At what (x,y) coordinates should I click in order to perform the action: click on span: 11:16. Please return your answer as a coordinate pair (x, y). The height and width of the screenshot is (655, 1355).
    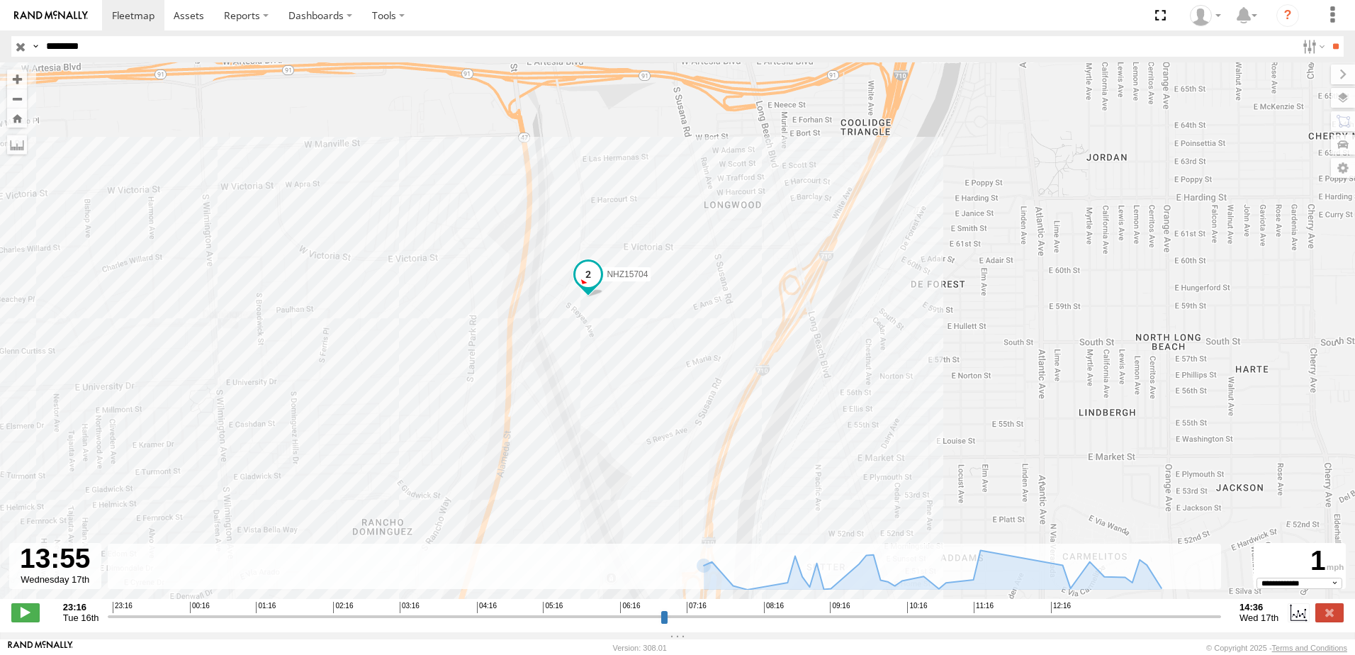
    Looking at the image, I should click on (983, 607).